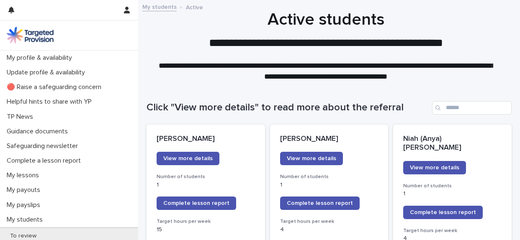  What do you see at coordinates (26, 220) in the screenshot?
I see `p: My students` at bounding box center [26, 220].